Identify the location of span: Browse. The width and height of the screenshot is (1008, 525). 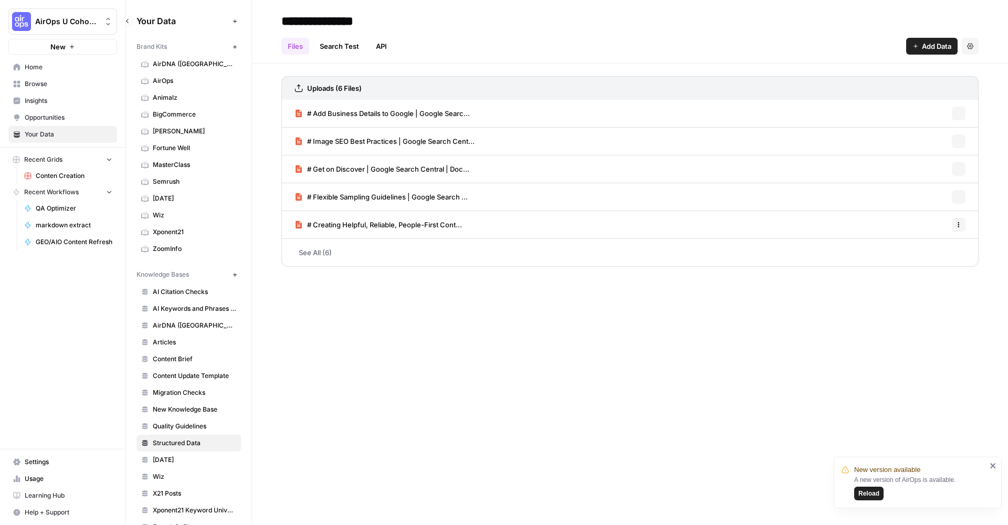
(68, 84).